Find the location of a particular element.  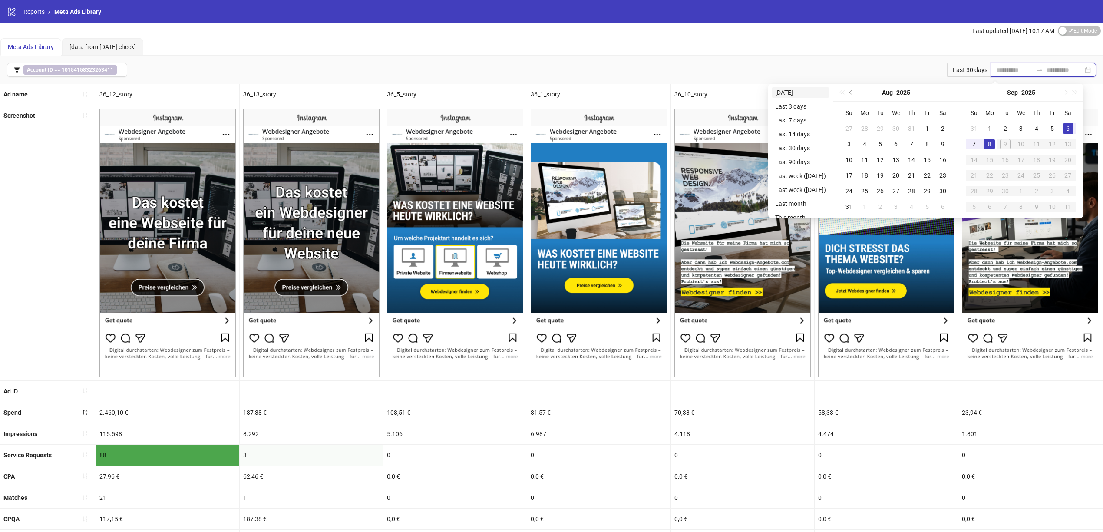

a: Reports is located at coordinates (34, 12).